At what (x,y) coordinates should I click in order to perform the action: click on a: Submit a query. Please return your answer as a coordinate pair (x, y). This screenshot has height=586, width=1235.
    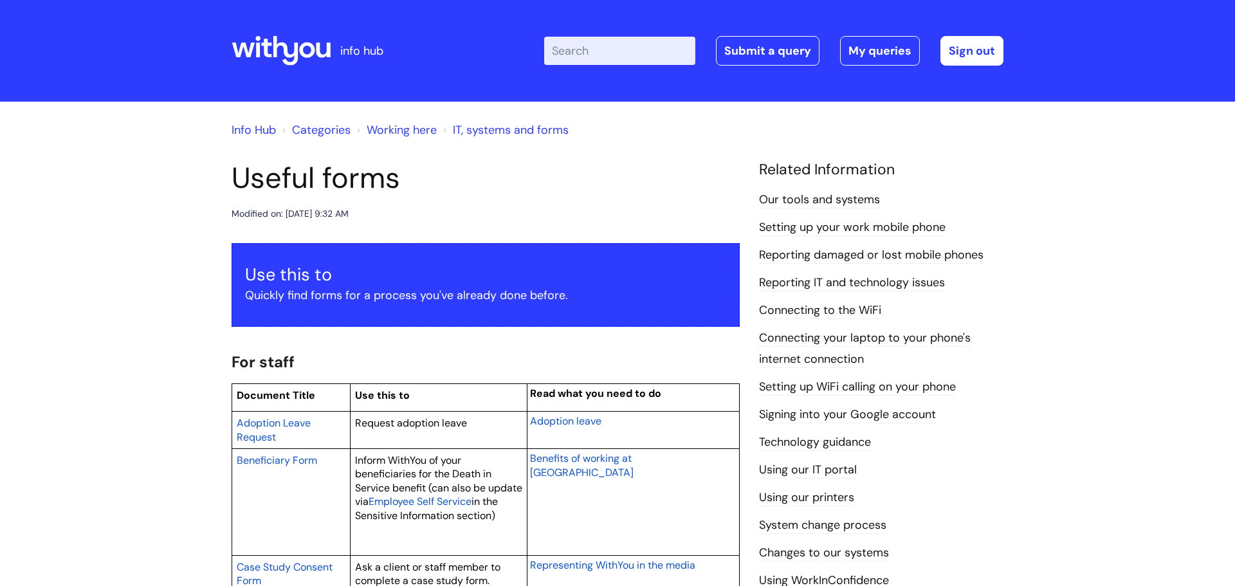
    Looking at the image, I should click on (767, 51).